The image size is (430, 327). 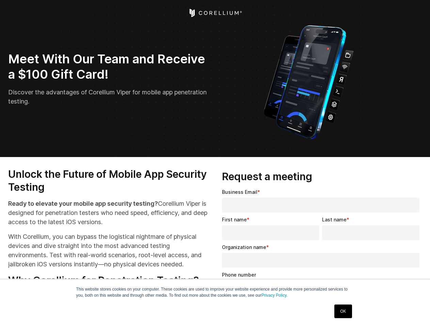 I want to click on p: This website stores cookies on your computer. These cookies are used to improve your website expe..., so click(x=215, y=292).